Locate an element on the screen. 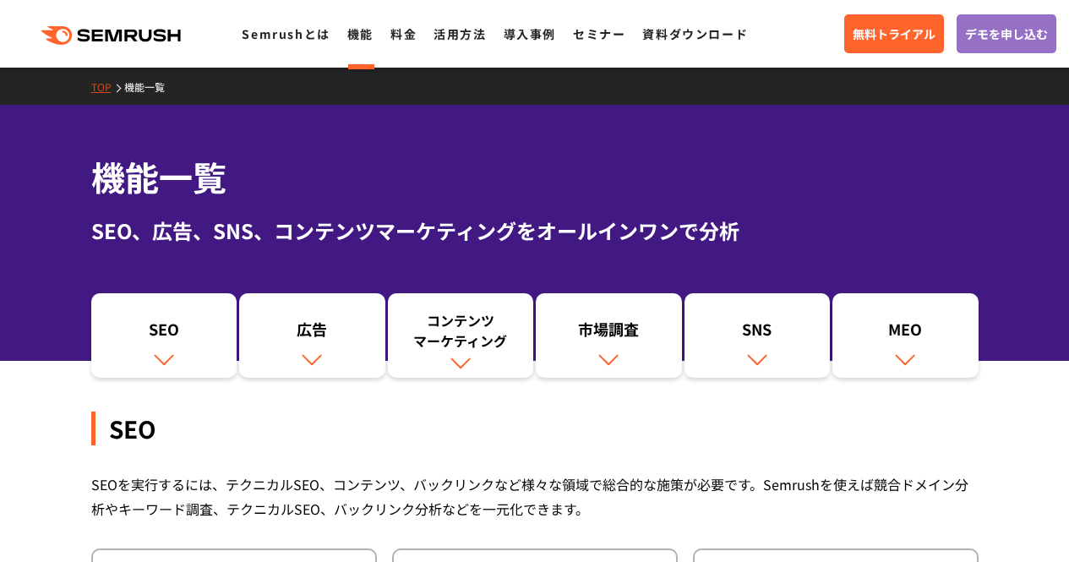 The image size is (1069, 562). a: 市場調査 is located at coordinates (608, 335).